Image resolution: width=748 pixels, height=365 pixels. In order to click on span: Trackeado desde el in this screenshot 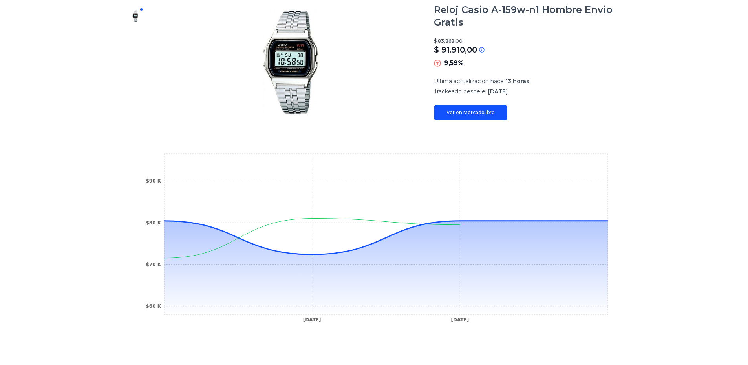, I will do `click(460, 92)`.